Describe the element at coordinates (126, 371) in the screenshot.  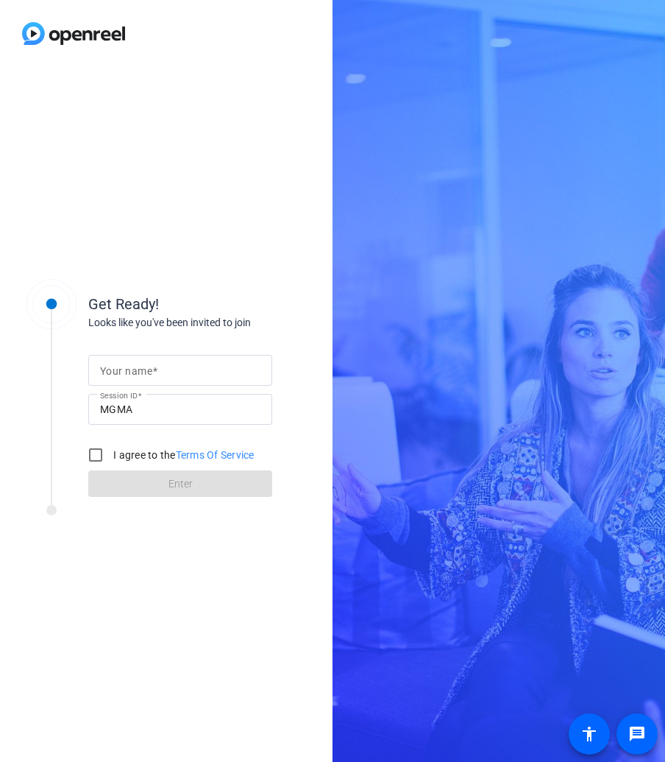
I see `mat-label: Your name` at that location.